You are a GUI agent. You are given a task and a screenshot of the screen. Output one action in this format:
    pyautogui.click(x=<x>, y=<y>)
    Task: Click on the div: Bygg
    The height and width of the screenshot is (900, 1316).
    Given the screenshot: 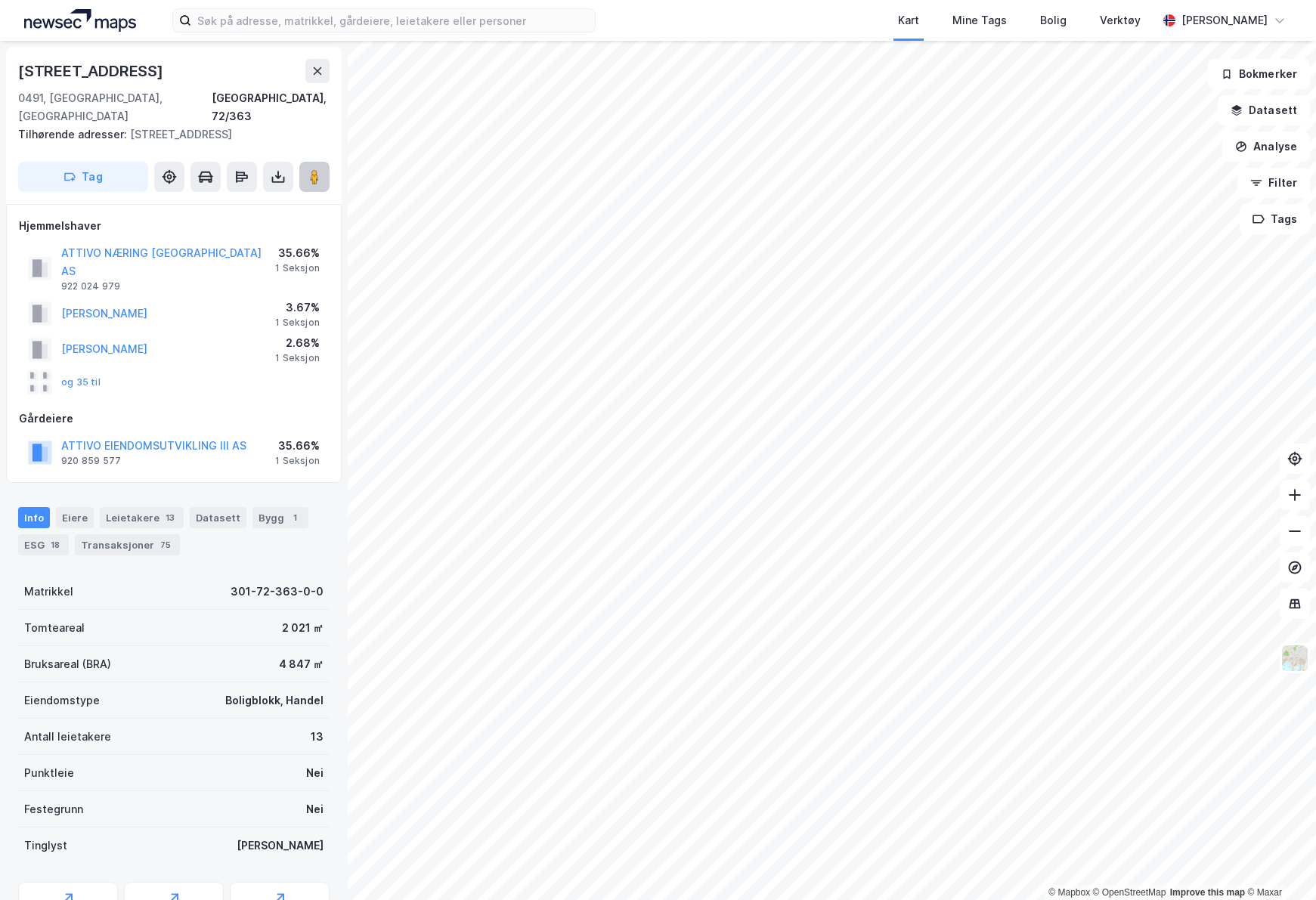 What is the action you would take?
    pyautogui.click(x=280, y=517)
    